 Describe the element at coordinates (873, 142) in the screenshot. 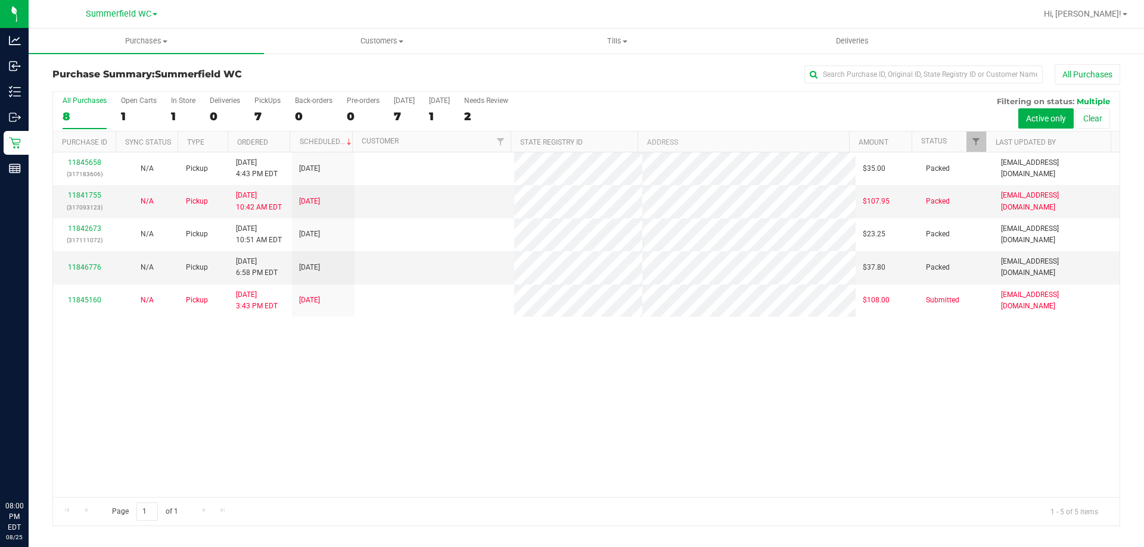

I see `a: Amount` at that location.